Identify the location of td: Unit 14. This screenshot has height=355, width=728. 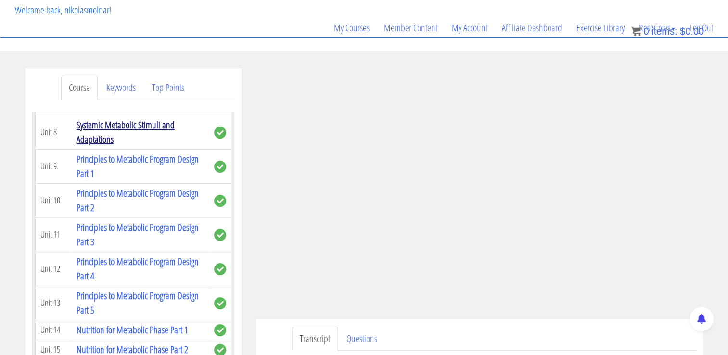
(53, 329).